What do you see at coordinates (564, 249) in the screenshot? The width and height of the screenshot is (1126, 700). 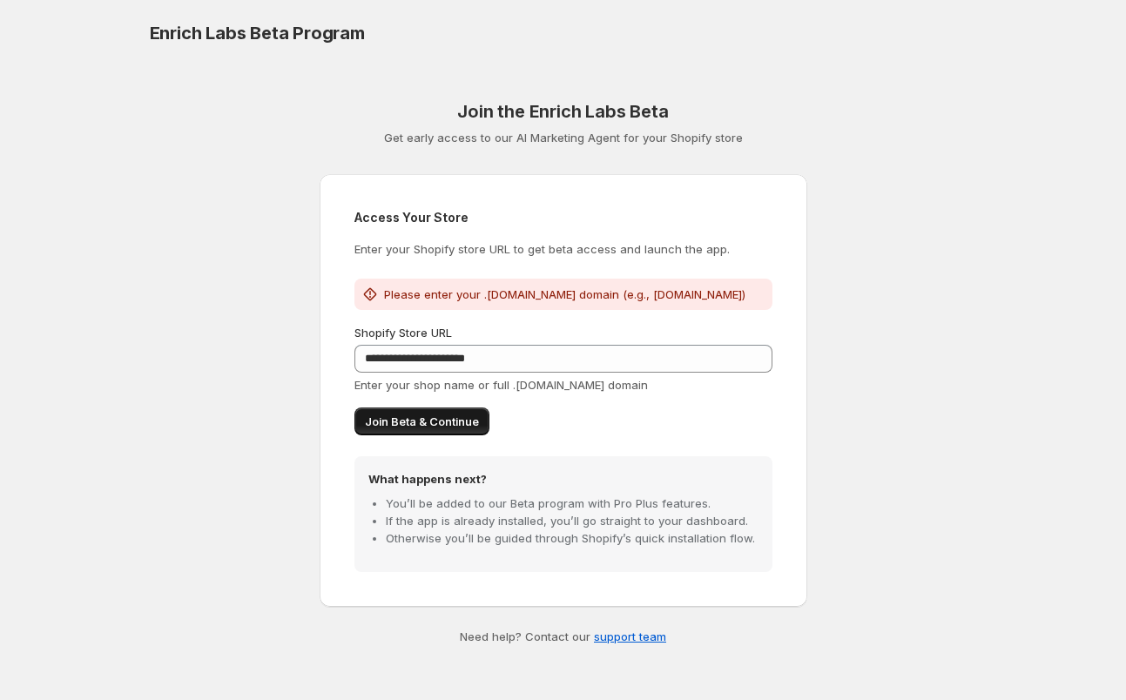 I see `p: Enter your Shopify store URL to get beta access and launch the app.` at bounding box center [564, 249].